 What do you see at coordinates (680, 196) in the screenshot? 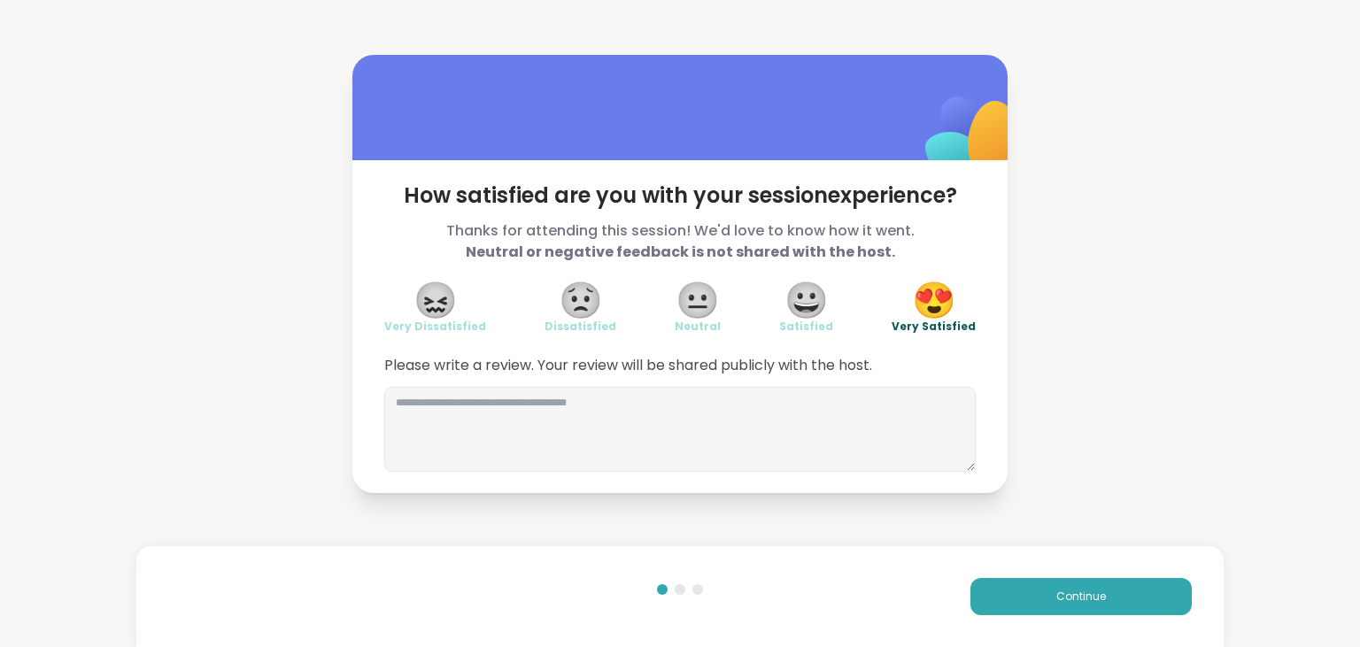
I see `span: How satisfied are you with your session experience?` at bounding box center [680, 196].